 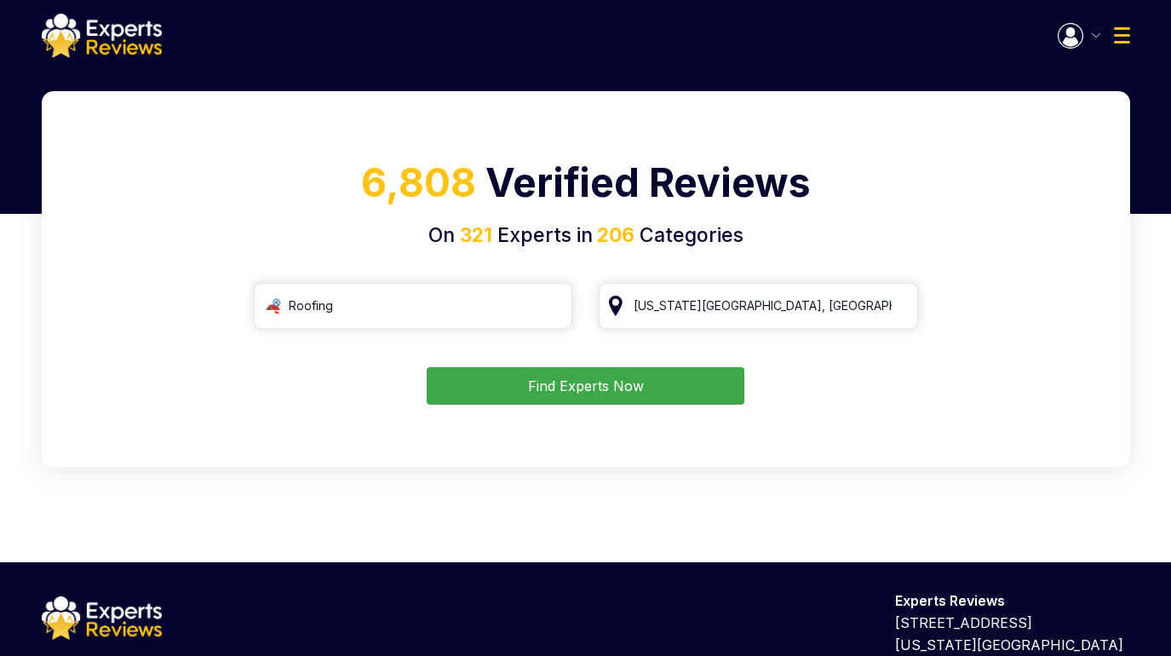 What do you see at coordinates (1012, 600) in the screenshot?
I see `p: Experts Reviews` at bounding box center [1012, 600].